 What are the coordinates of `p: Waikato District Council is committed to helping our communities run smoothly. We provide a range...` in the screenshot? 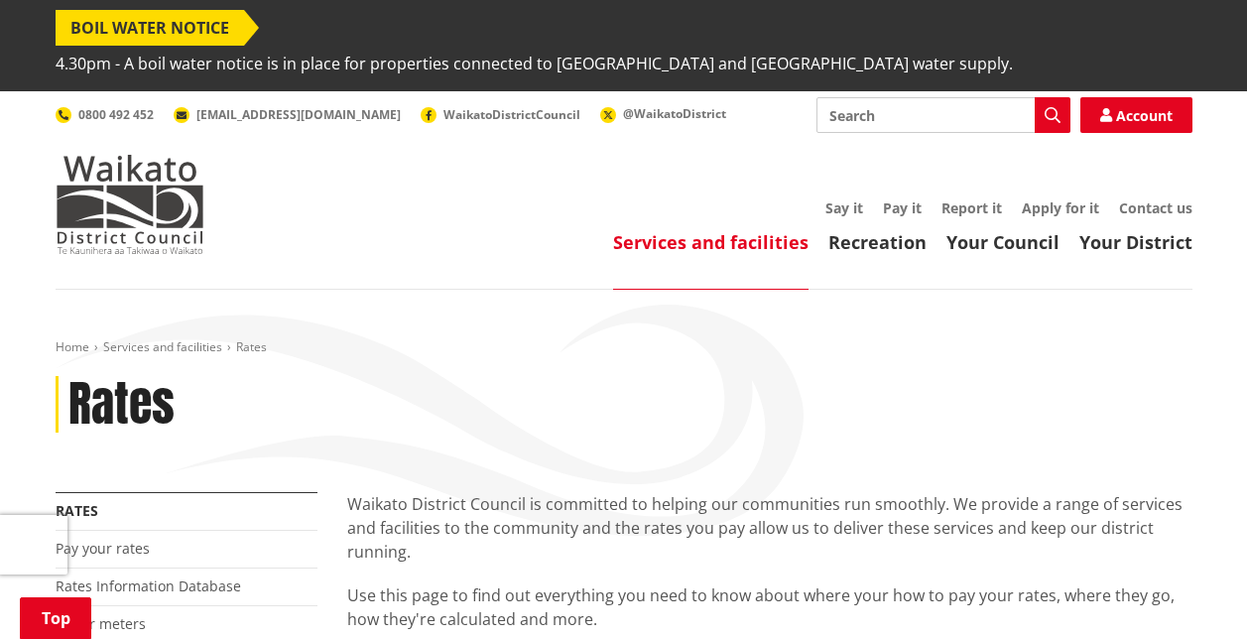 It's located at (770, 528).